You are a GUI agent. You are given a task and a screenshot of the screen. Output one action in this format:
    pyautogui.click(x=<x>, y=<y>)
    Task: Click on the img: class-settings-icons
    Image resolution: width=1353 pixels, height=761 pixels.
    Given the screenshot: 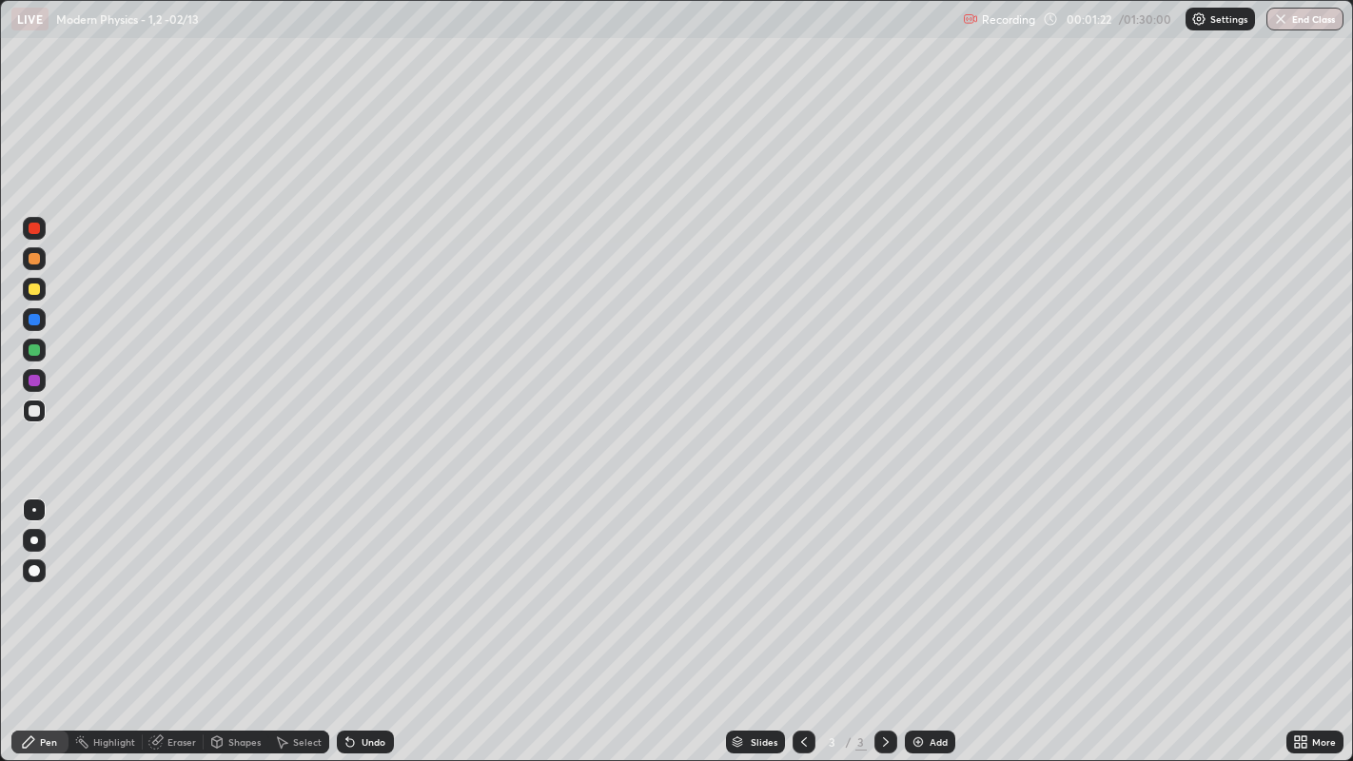 What is the action you would take?
    pyautogui.click(x=1199, y=19)
    